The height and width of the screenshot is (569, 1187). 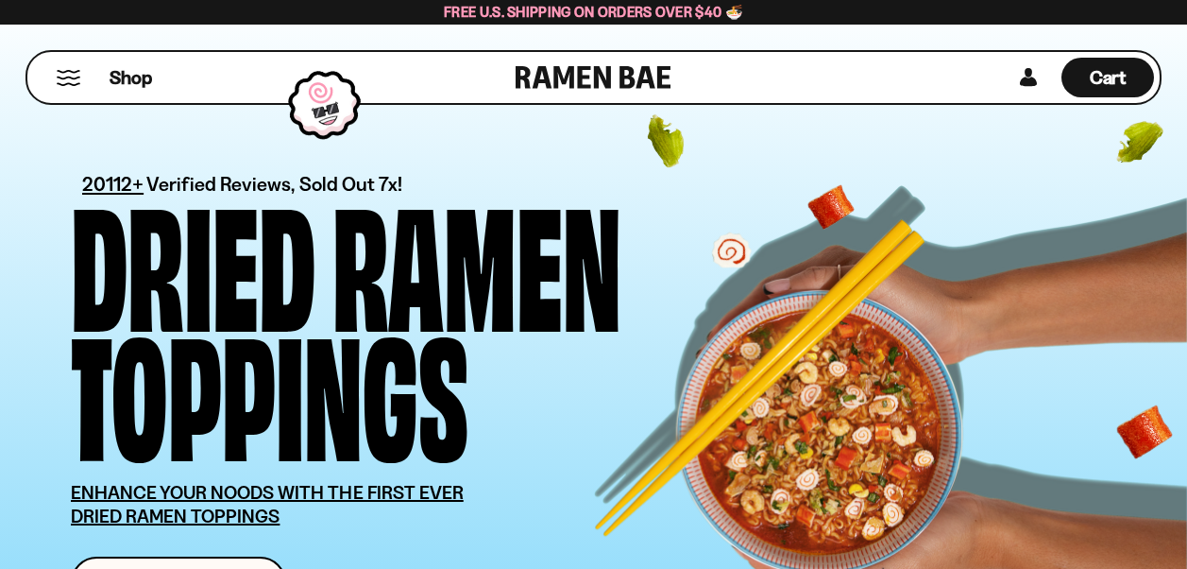 I want to click on span: Free U.S. Shipping on Orders over $40 🍜, so click(x=593, y=11).